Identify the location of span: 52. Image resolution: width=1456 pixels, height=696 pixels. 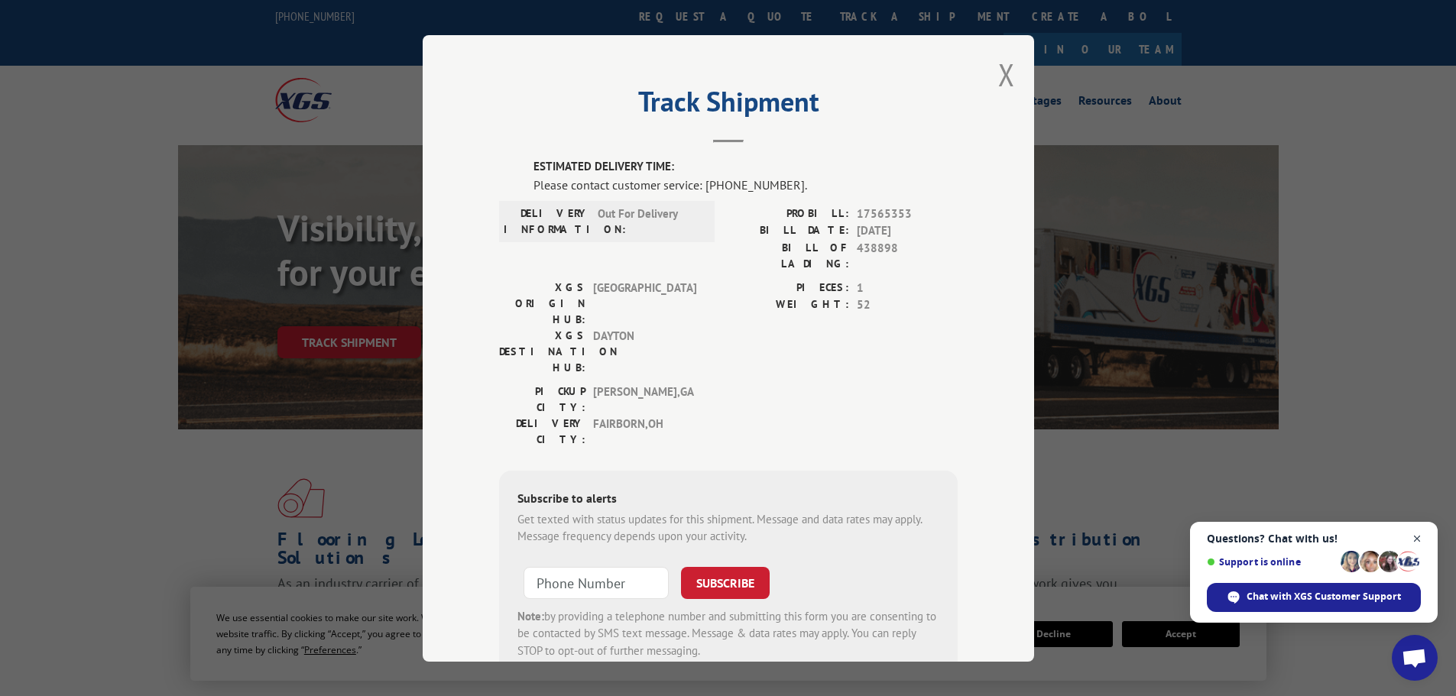
(907, 305).